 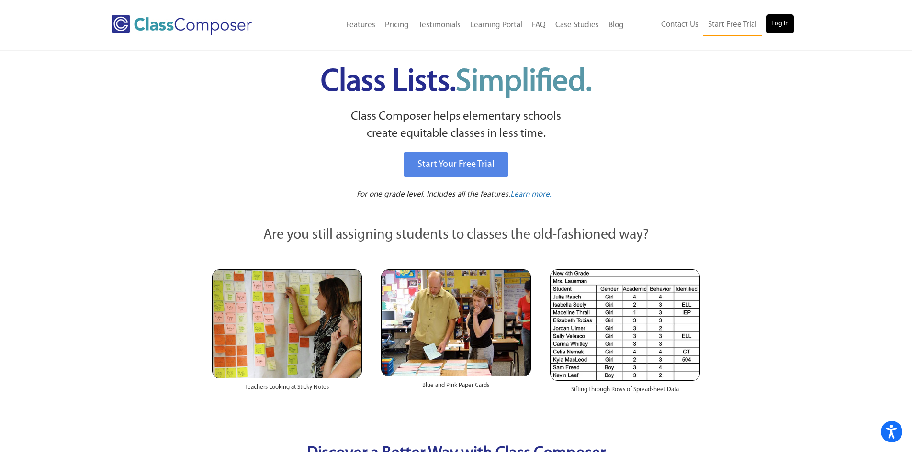 I want to click on a: Pricing, so click(x=397, y=25).